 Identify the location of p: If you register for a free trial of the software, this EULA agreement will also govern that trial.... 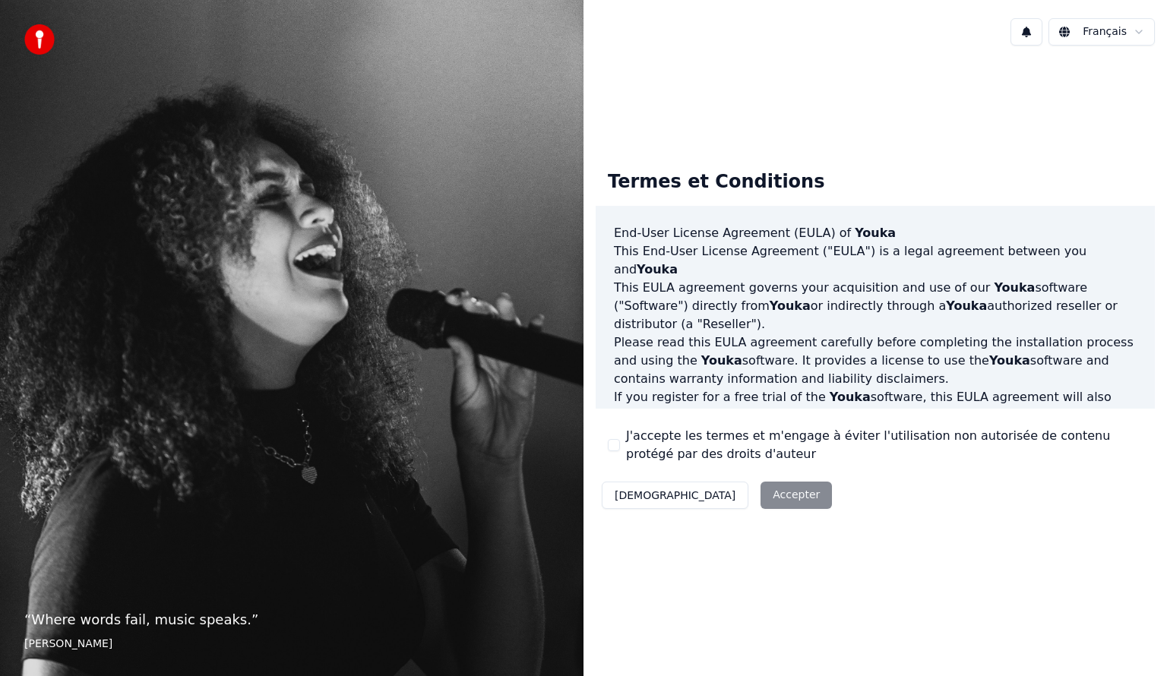
(876, 425).